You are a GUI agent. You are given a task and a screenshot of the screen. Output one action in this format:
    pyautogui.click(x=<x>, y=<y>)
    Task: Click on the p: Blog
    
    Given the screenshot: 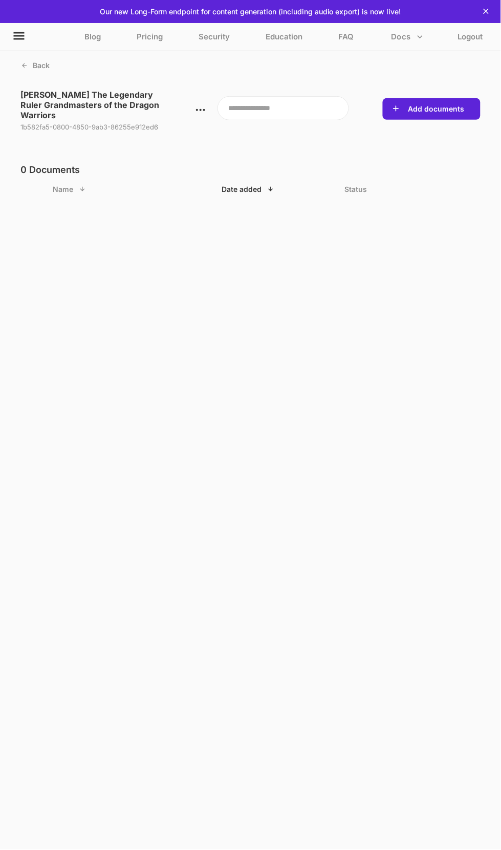 What is the action you would take?
    pyautogui.click(x=93, y=39)
    